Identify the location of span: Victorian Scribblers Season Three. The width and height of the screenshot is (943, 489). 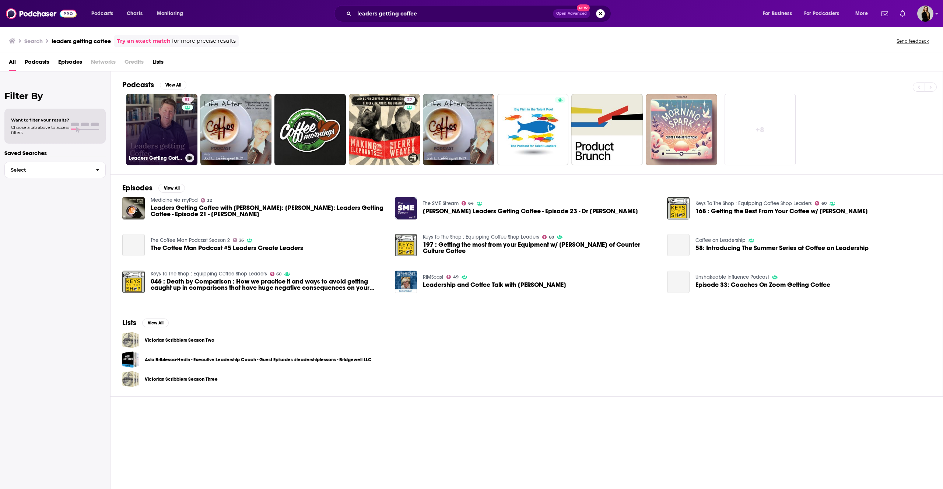
(130, 379).